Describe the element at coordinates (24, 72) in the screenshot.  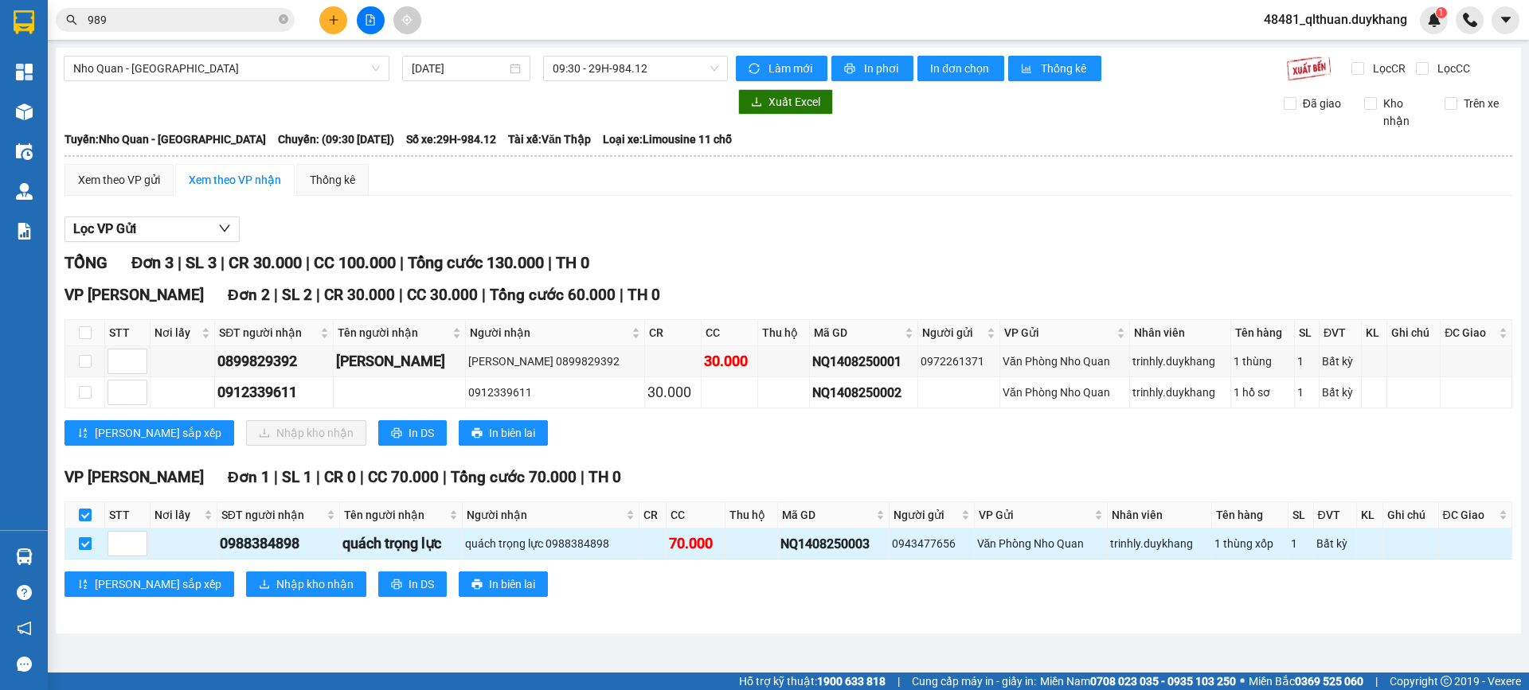
I see `img: dashboard-icon` at that location.